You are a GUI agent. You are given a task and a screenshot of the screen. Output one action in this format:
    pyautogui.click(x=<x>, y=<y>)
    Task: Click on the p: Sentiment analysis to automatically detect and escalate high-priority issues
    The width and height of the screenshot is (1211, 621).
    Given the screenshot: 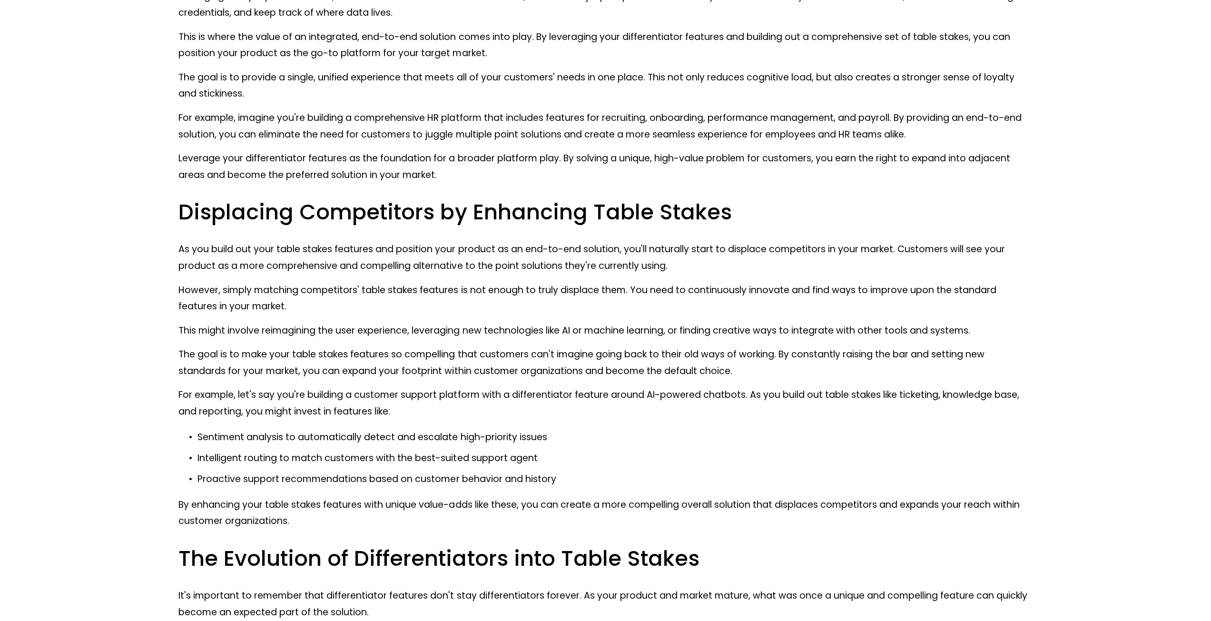 What is the action you would take?
    pyautogui.click(x=615, y=437)
    